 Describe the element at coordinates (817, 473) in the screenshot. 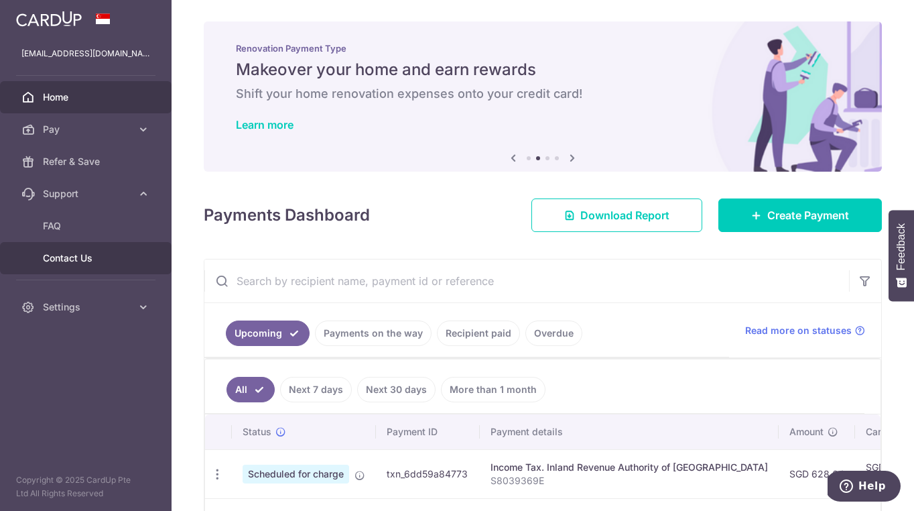

I see `td: SGD 628.64` at that location.